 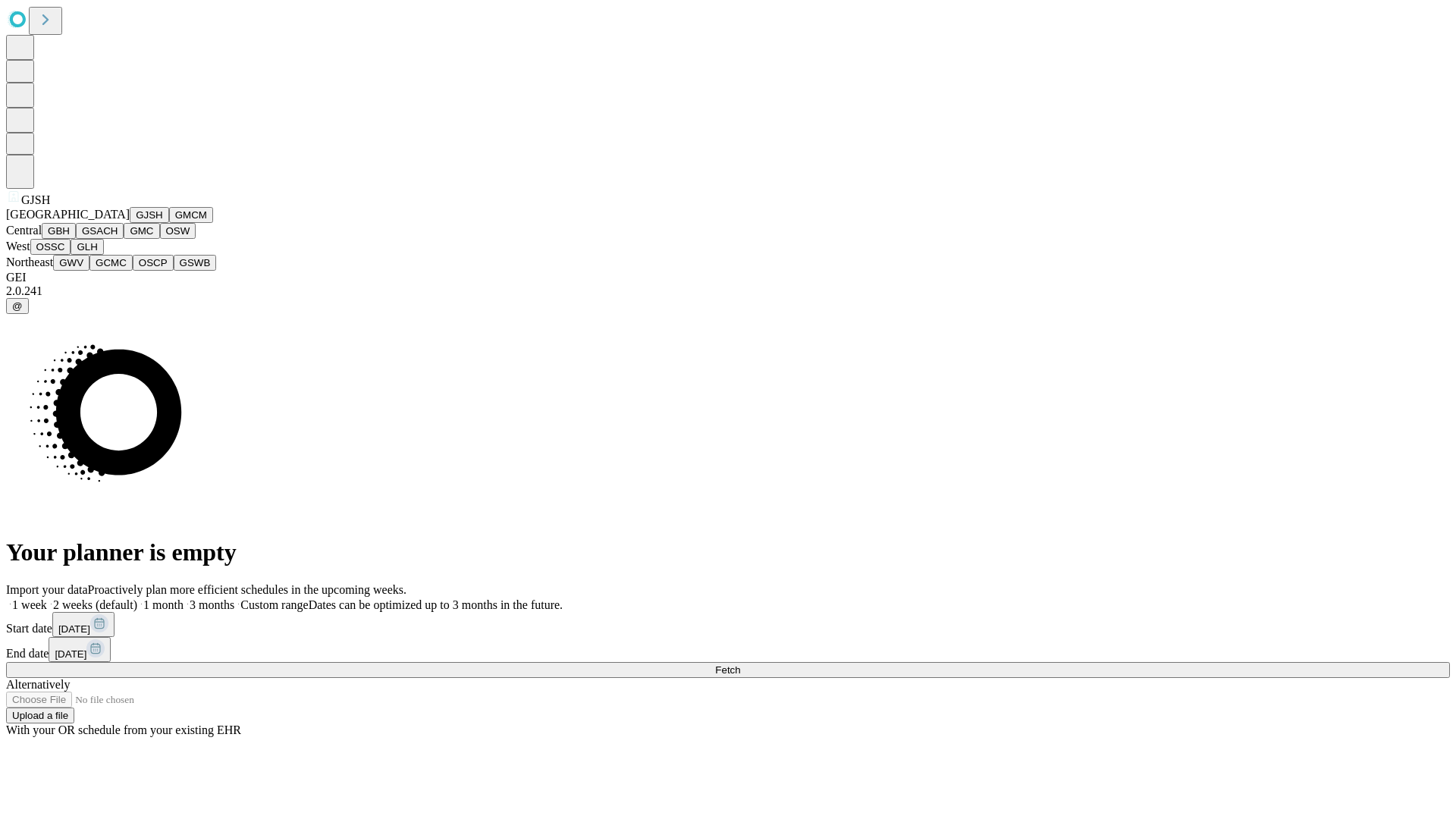 I want to click on button: GWV, so click(x=71, y=263).